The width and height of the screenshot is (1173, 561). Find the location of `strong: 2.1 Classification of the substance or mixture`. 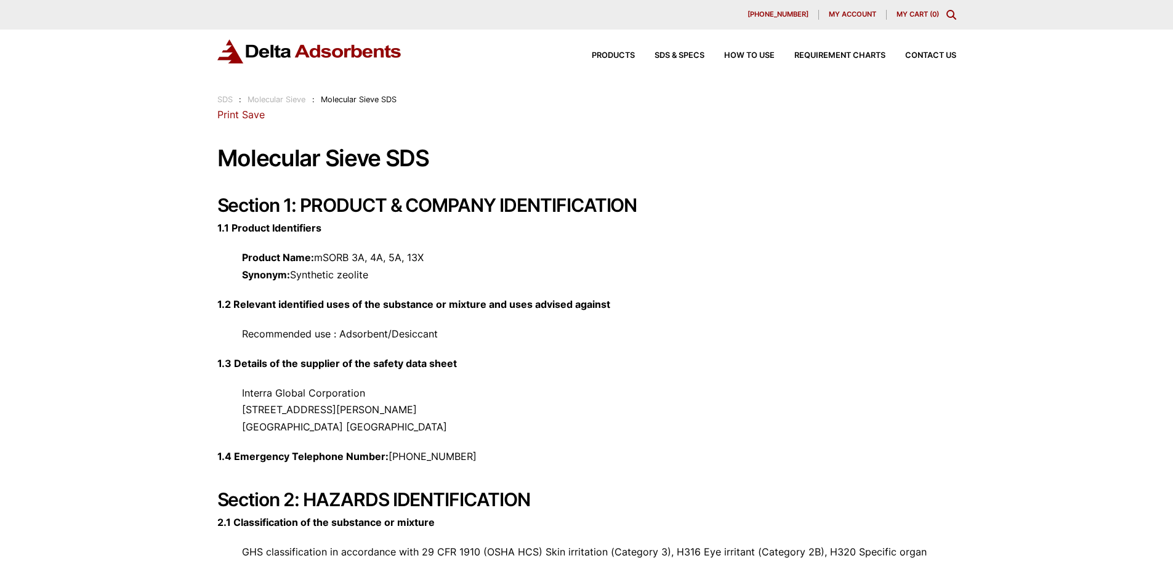

strong: 2.1 Classification of the substance or mixture is located at coordinates (326, 522).